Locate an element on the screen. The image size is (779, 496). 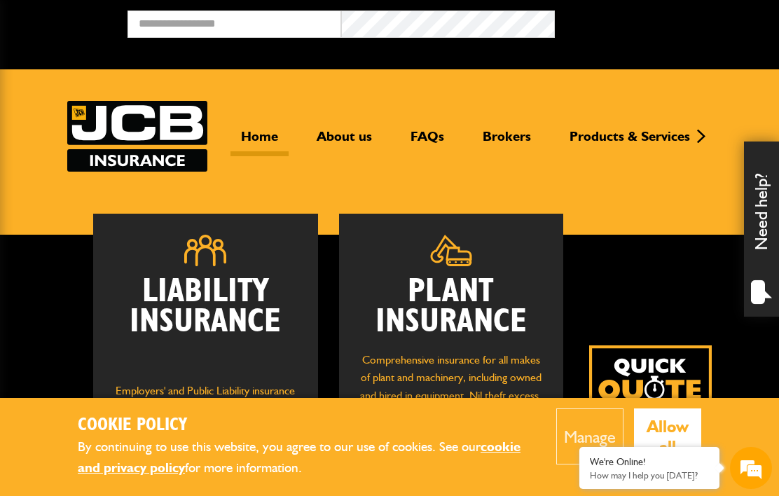
img: Quick Quote is located at coordinates (650, 406).